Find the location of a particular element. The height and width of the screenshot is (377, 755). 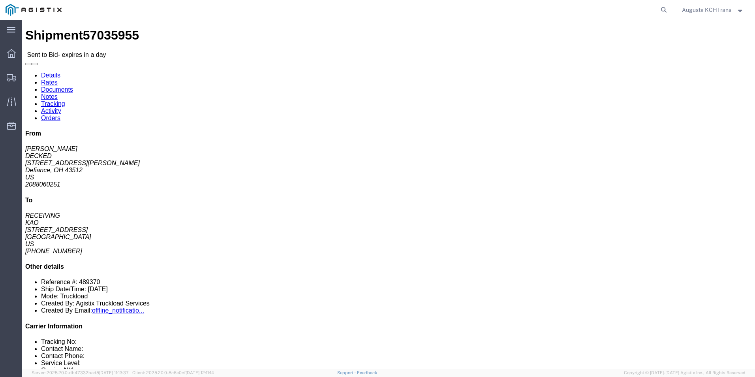

span: Client: 2025.20.0-8c6e0cf is located at coordinates (173, 372).